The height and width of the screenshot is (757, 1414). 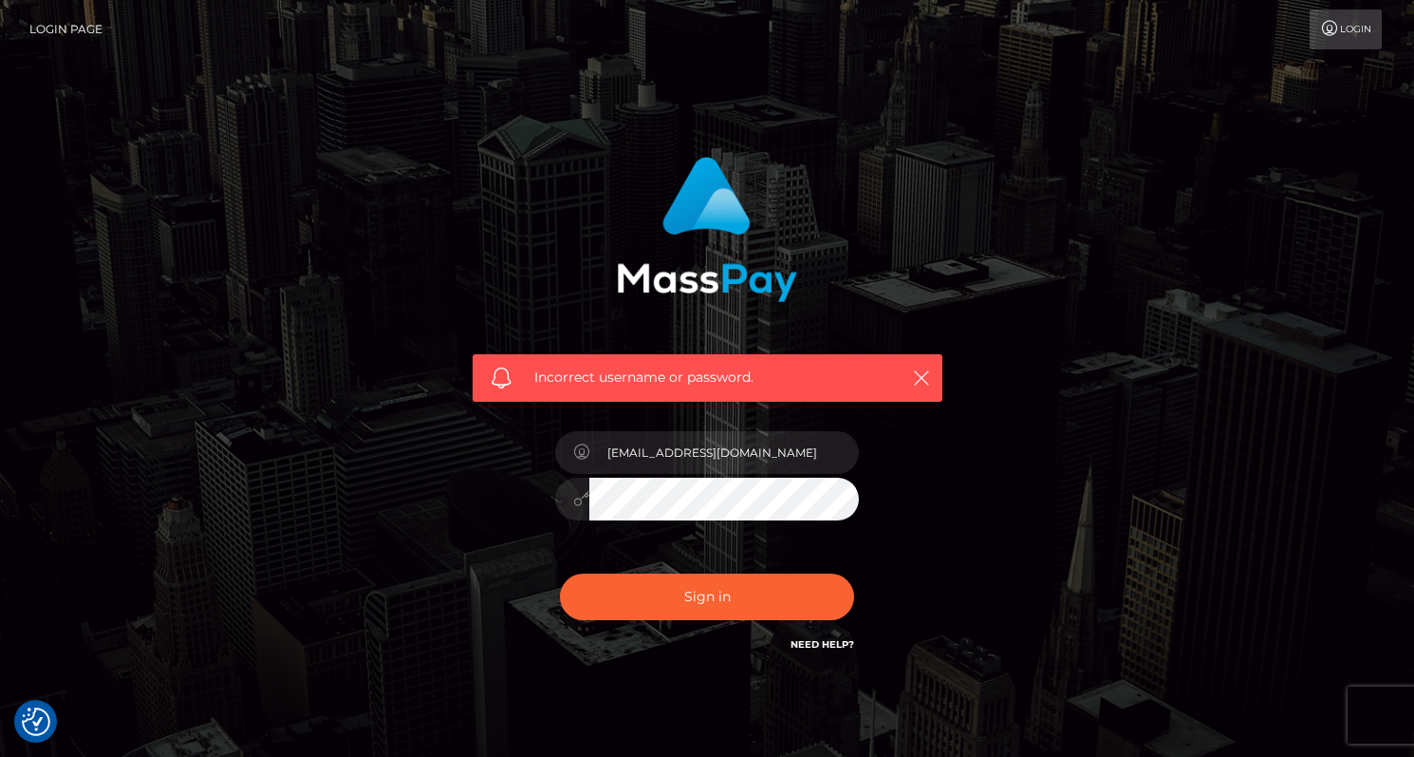 What do you see at coordinates (707, 229) in the screenshot?
I see `img: MassPay Login` at bounding box center [707, 229].